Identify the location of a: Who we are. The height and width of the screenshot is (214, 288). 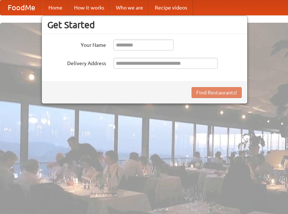
(129, 8).